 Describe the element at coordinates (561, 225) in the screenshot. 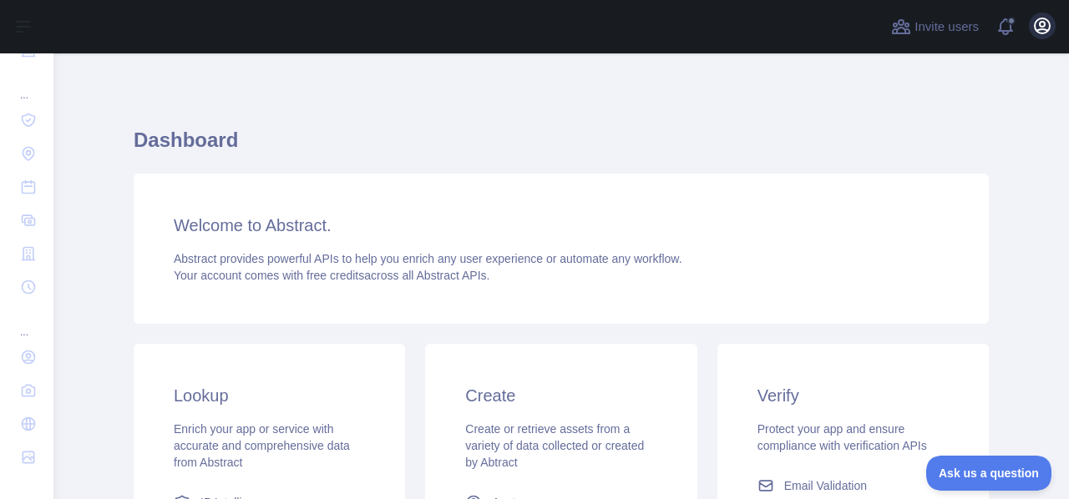

I see `h3: Welcome to Abstract.` at that location.